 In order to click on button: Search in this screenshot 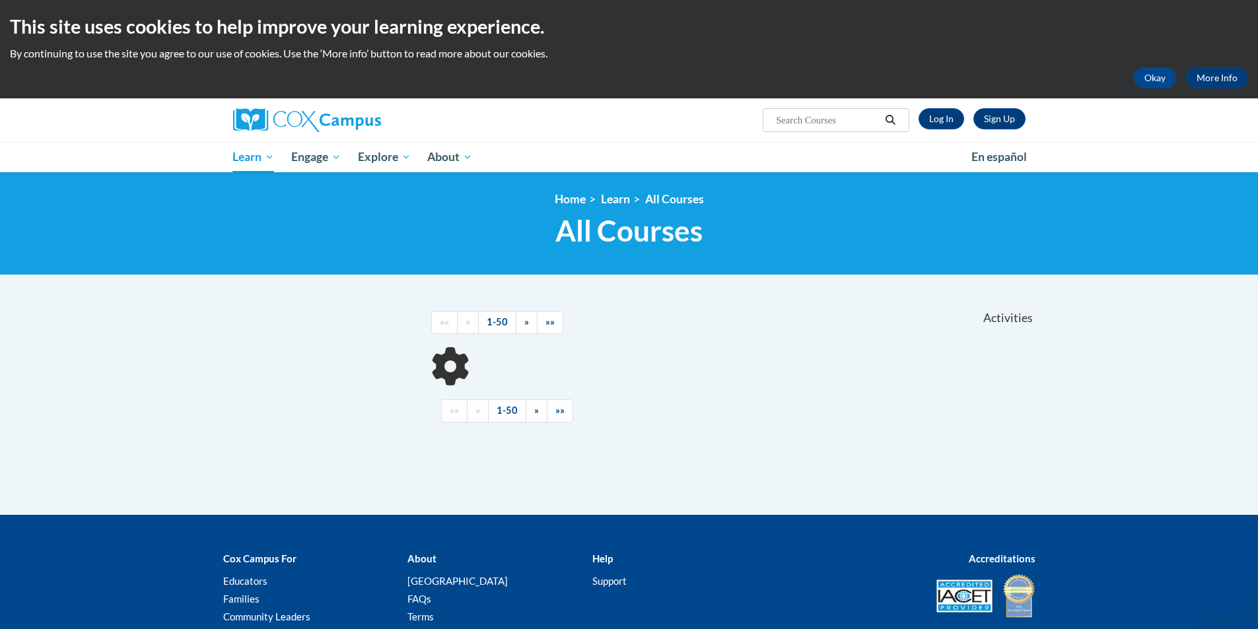, I will do `click(890, 120)`.